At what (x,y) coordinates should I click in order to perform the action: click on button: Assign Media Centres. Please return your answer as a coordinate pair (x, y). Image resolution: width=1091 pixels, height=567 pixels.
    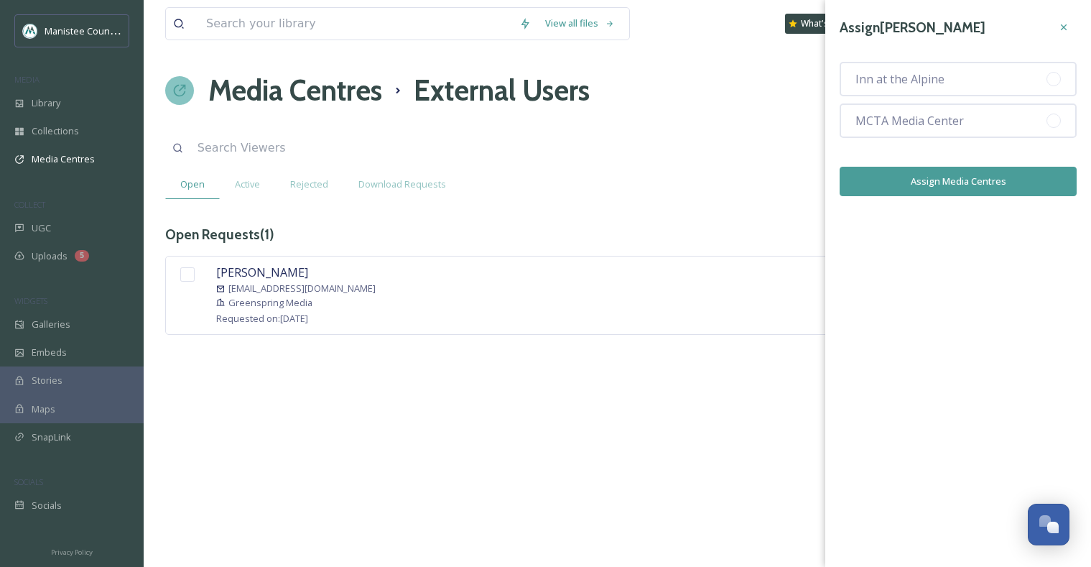
    Looking at the image, I should click on (958, 181).